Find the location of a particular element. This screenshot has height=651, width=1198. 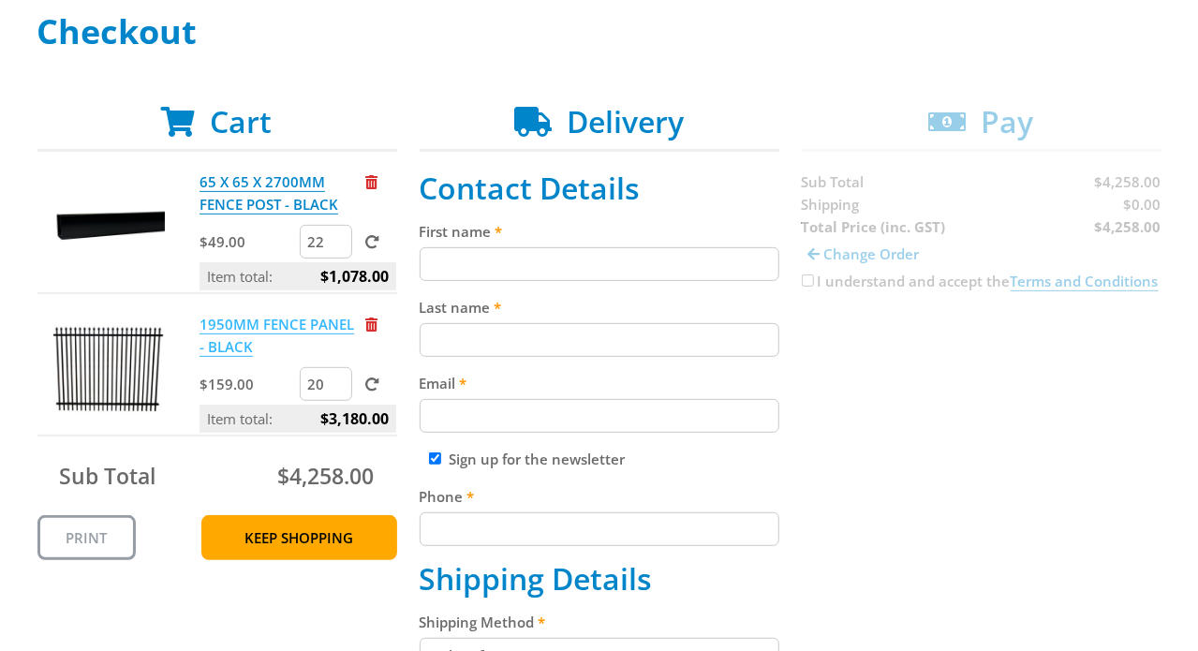

label: Email is located at coordinates (599, 383).